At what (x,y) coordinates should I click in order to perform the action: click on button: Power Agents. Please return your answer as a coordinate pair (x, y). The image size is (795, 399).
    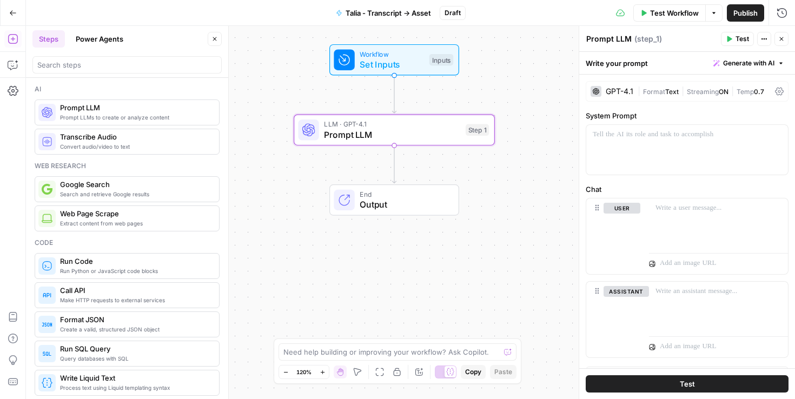
    Looking at the image, I should click on (99, 39).